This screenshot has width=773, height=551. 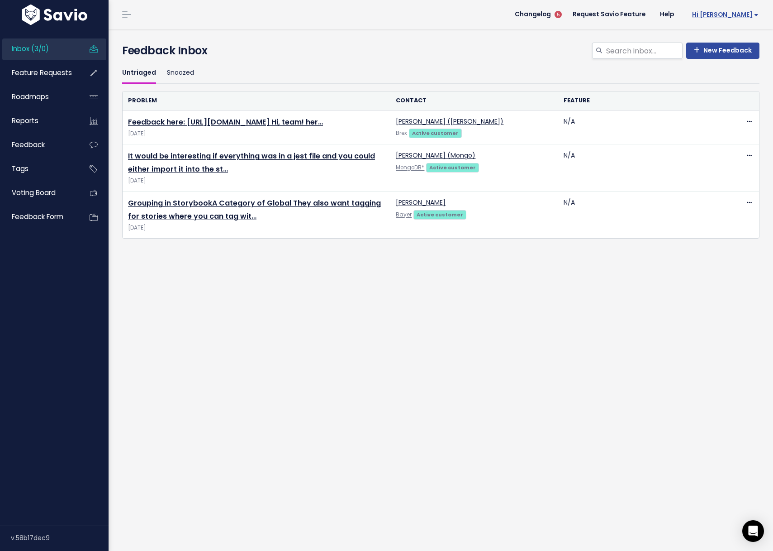 I want to click on a: Inbox (3/0), so click(x=38, y=49).